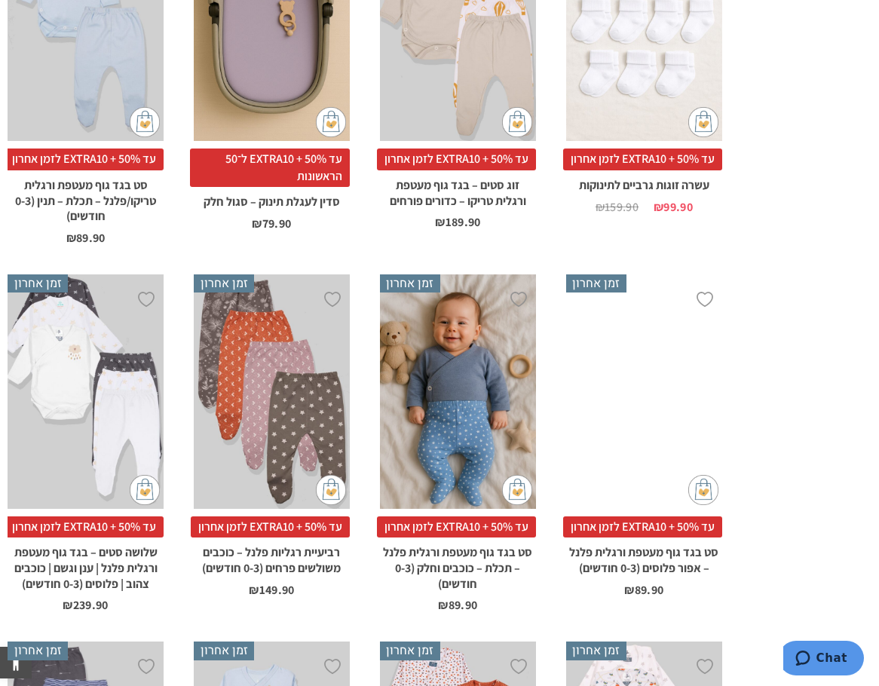  What do you see at coordinates (271, 223) in the screenshot?
I see `bdi: 79.90` at bounding box center [271, 223].